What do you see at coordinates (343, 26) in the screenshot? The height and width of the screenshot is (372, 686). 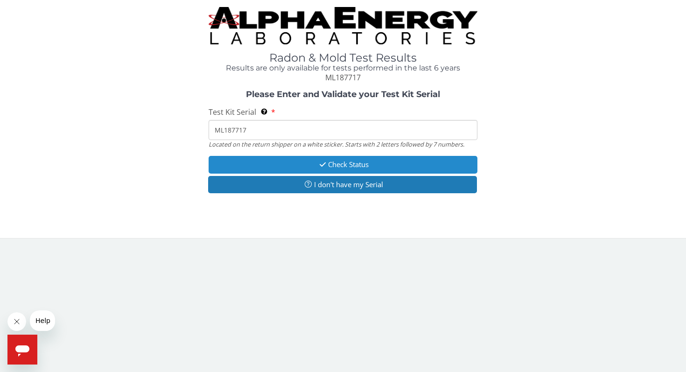 I see `img: TightCrop.jpg` at bounding box center [343, 26].